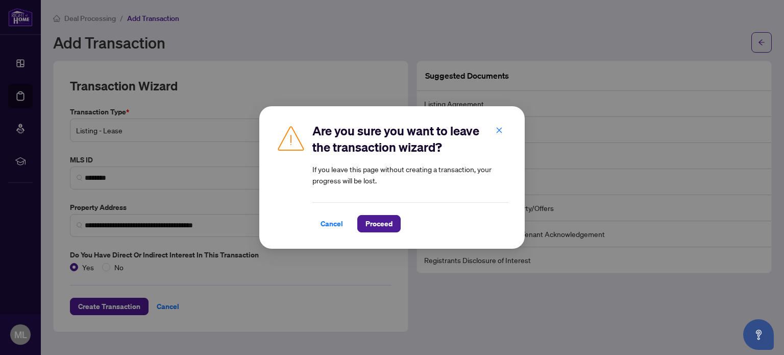 The image size is (784, 355). Describe the element at coordinates (759, 334) in the screenshot. I see `button: Open asap` at that location.